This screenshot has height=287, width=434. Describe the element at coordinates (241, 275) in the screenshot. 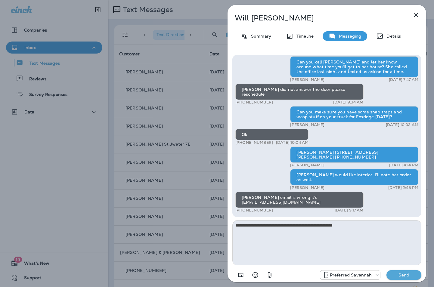

I see `button: Add in a premade template` at that location.